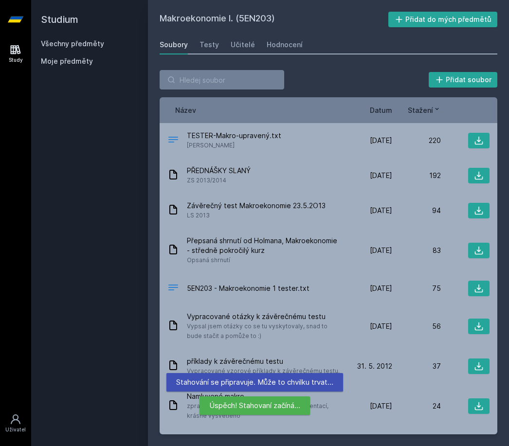 The image size is (509, 446). I want to click on a: Testy, so click(209, 45).